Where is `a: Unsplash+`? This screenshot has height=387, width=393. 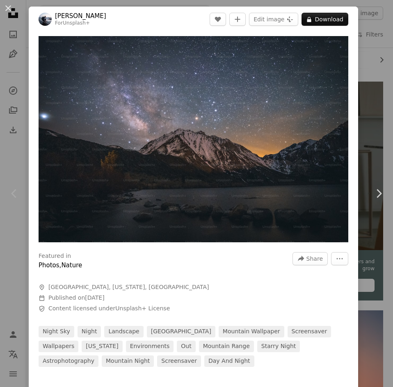
a: Unsplash+ is located at coordinates (76, 23).